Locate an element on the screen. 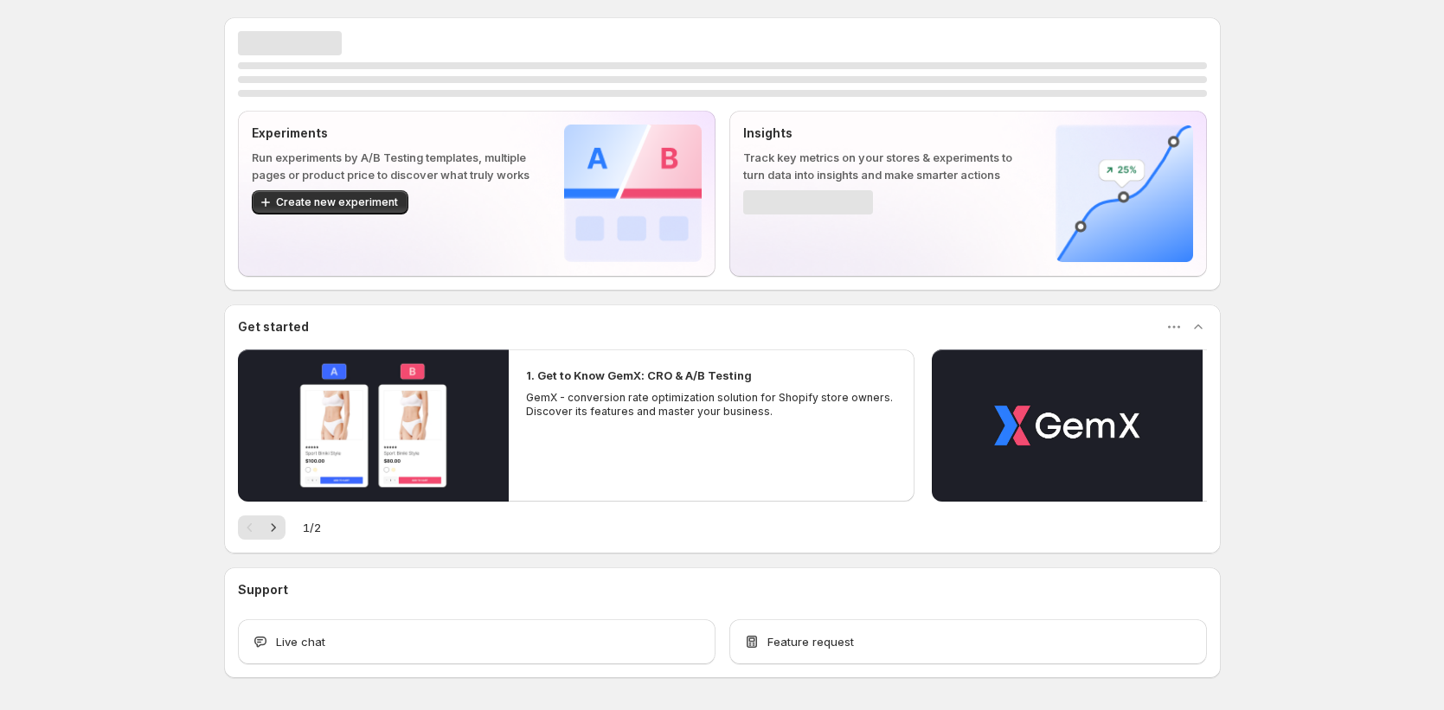 The image size is (1444, 710). span: 1 / 2 is located at coordinates (311, 528).